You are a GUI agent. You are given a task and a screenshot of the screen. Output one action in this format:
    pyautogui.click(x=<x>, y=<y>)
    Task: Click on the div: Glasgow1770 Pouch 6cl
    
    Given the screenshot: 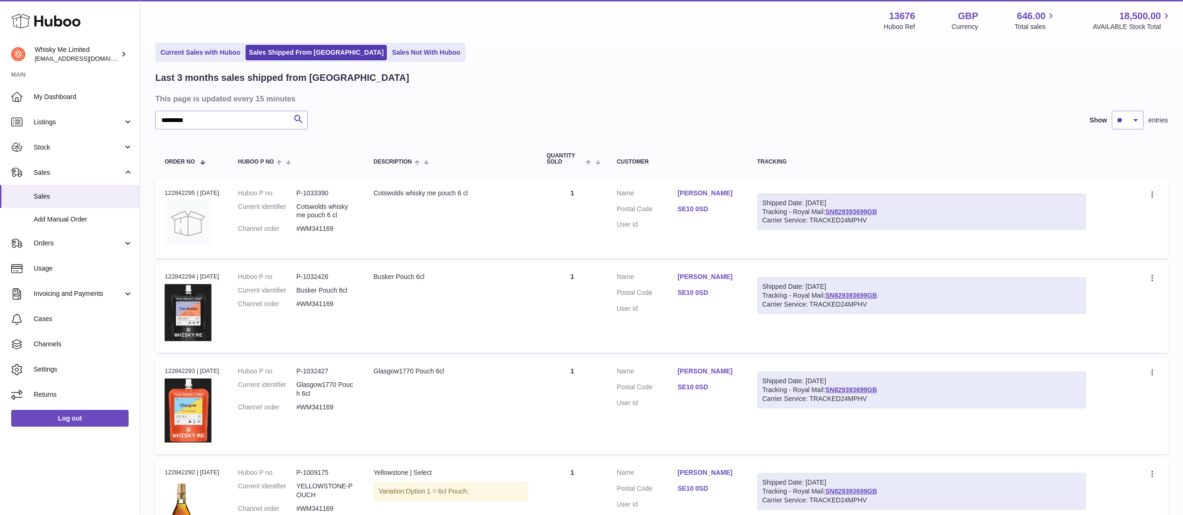 What is the action you would take?
    pyautogui.click(x=451, y=371)
    